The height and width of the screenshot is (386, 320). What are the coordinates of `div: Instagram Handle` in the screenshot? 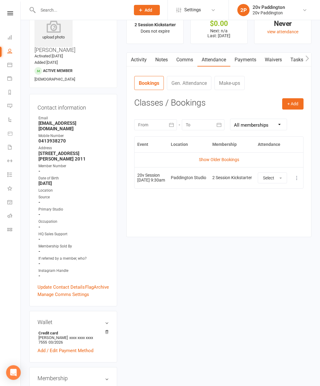 It's located at (74, 271).